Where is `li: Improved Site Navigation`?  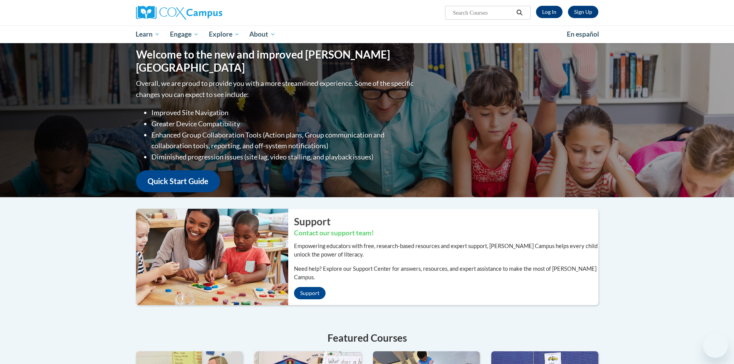
li: Improved Site Navigation is located at coordinates (283, 113).